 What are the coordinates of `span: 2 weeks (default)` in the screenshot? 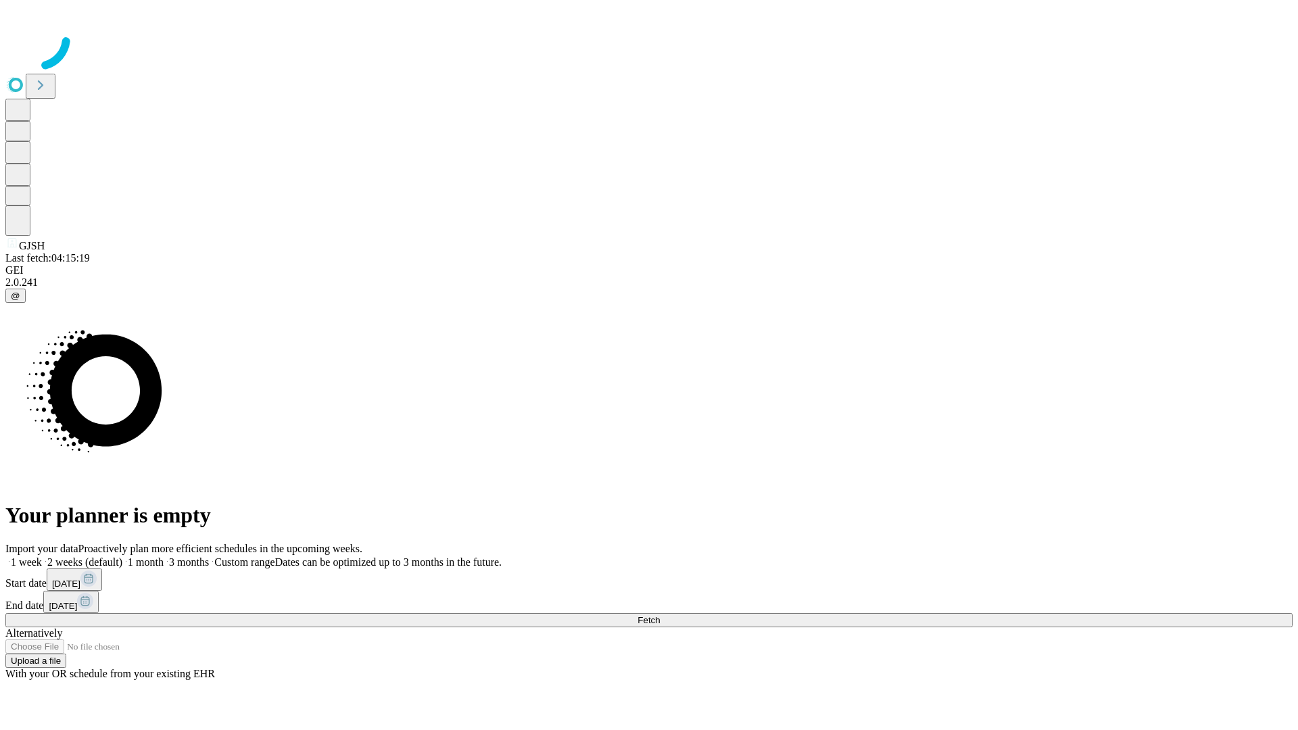 It's located at (85, 562).